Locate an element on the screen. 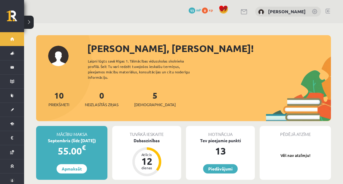 The image size is (343, 184). span: 13 is located at coordinates (192, 11).